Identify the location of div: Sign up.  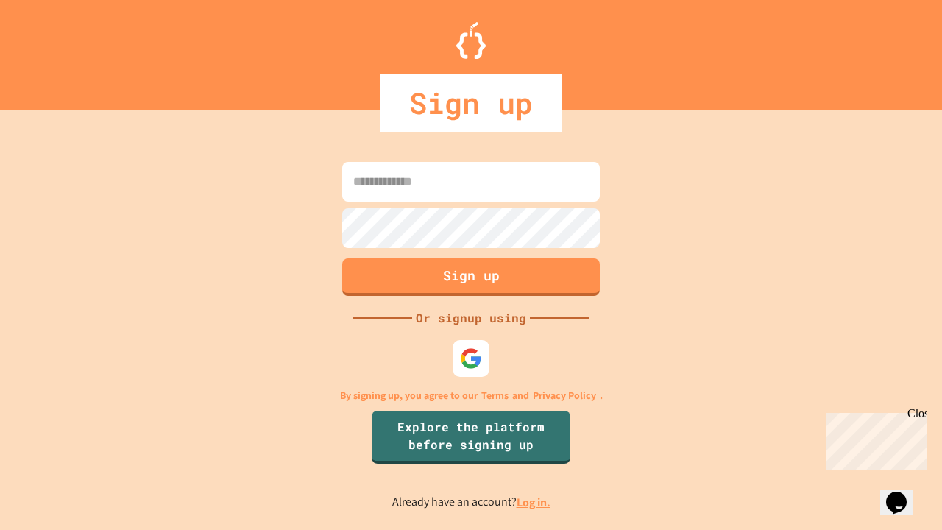
(471, 103).